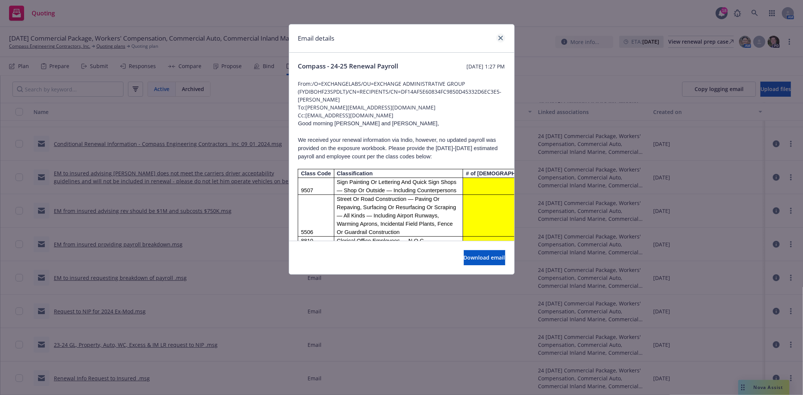  Describe the element at coordinates (316, 38) in the screenshot. I see `h1: Email details` at that location.